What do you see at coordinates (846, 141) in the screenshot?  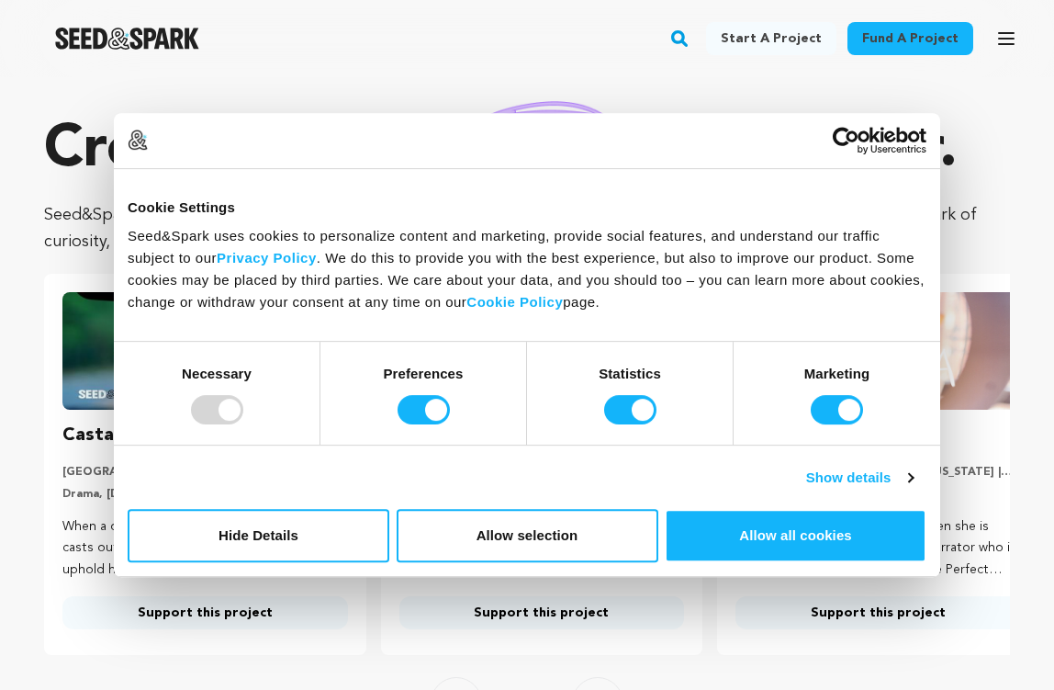 I see `a: Usercentrics Cookiebot - opens in a new window` at bounding box center [846, 141].